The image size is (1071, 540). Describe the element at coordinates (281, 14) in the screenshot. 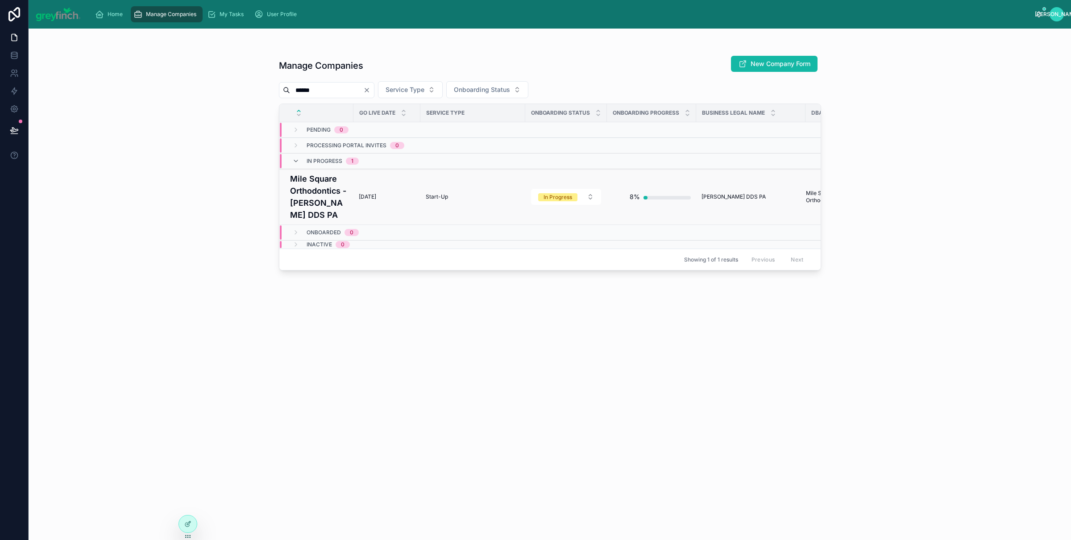

I see `span: User Profile` at that location.